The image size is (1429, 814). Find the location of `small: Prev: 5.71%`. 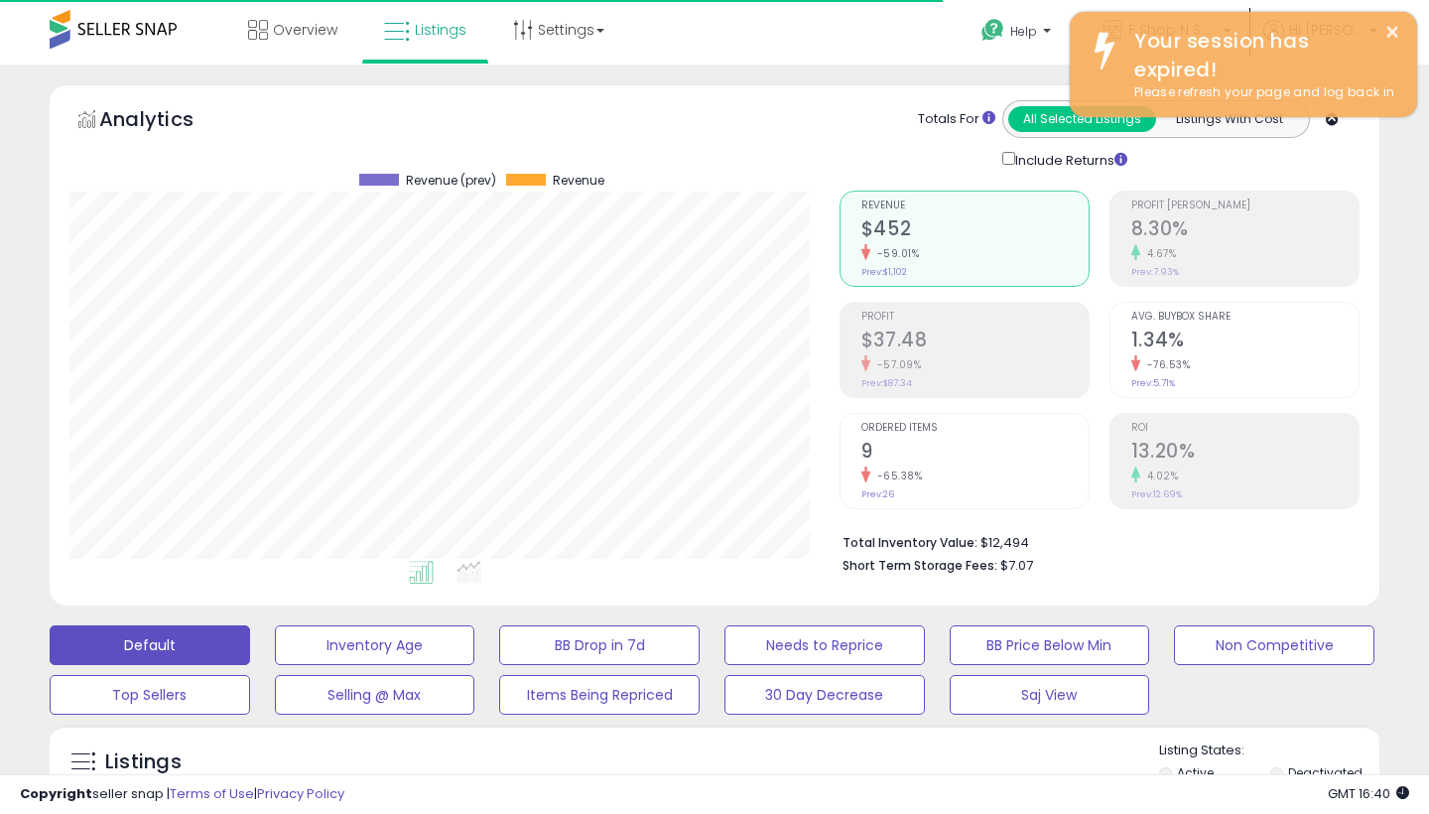

small: Prev: 5.71% is located at coordinates (1153, 383).